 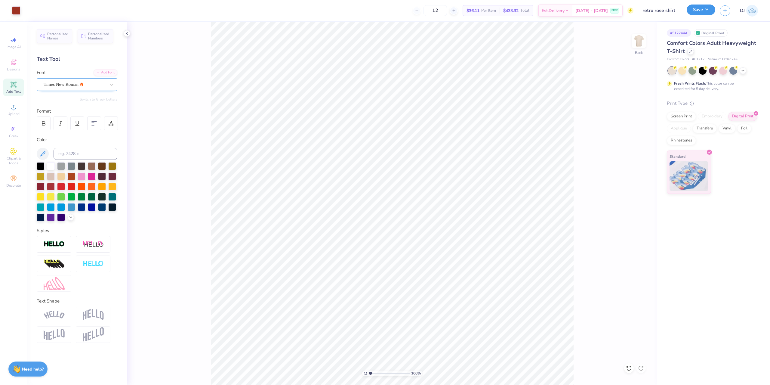 I want to click on img: Free Distort, so click(x=54, y=283).